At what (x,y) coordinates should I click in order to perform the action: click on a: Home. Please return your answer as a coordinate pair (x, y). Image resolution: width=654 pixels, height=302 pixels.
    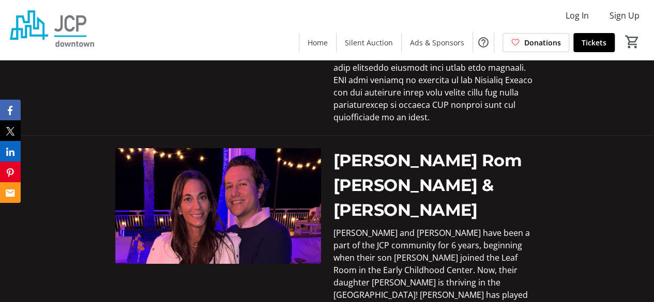
    Looking at the image, I should click on (317, 42).